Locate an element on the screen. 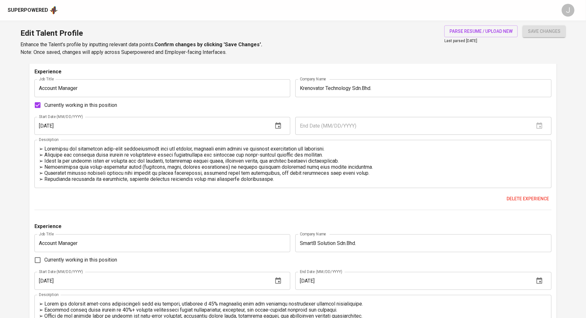 The image size is (586, 318). div: Superpowered is located at coordinates (28, 10).